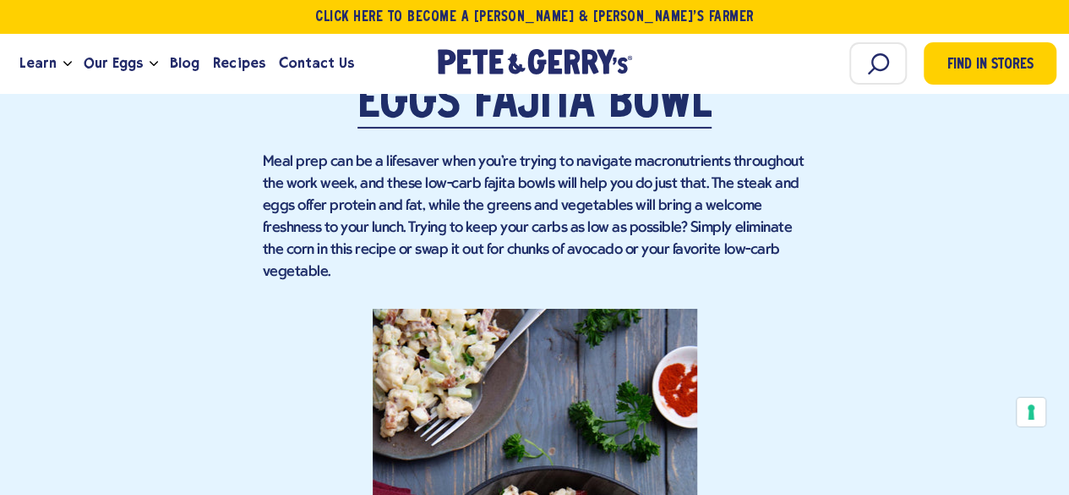 The image size is (1069, 495). What do you see at coordinates (38, 63) in the screenshot?
I see `span: Learn` at bounding box center [38, 63].